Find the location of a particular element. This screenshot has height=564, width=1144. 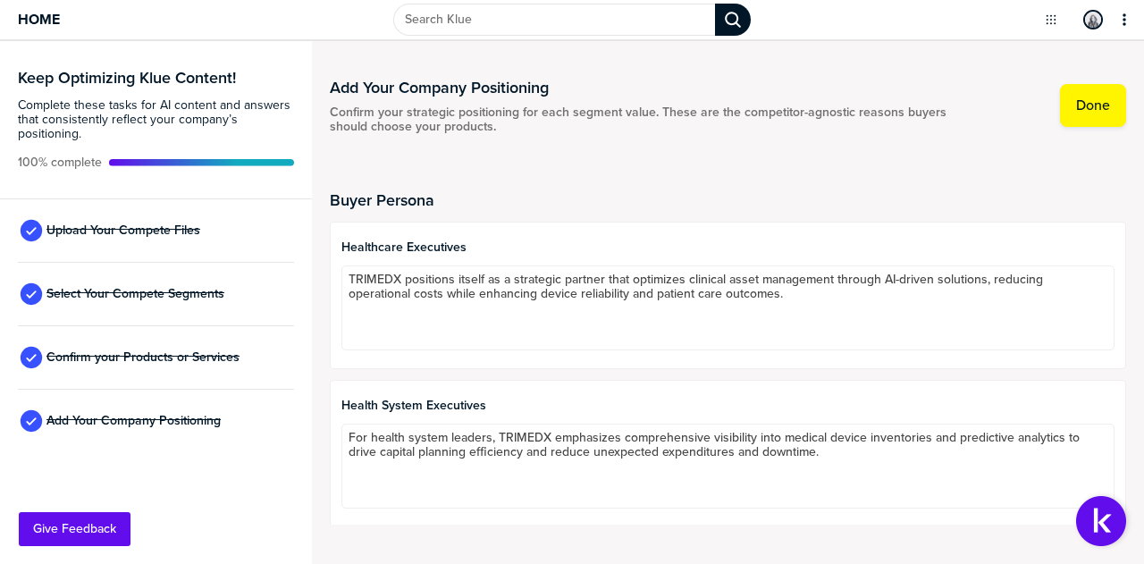

button: Open Support Center is located at coordinates (1101, 521).